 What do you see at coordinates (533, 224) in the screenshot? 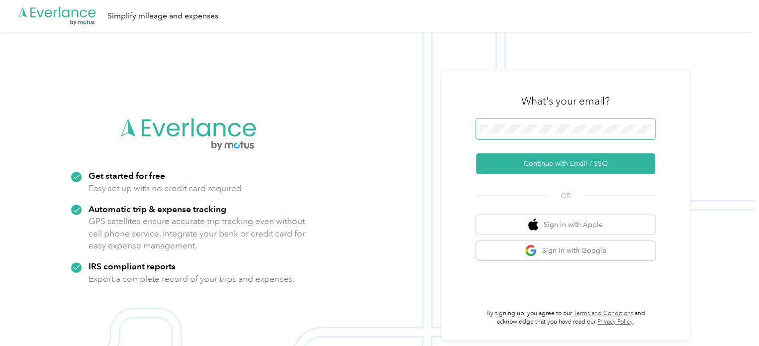
I see `img: apple logo` at bounding box center [533, 224].